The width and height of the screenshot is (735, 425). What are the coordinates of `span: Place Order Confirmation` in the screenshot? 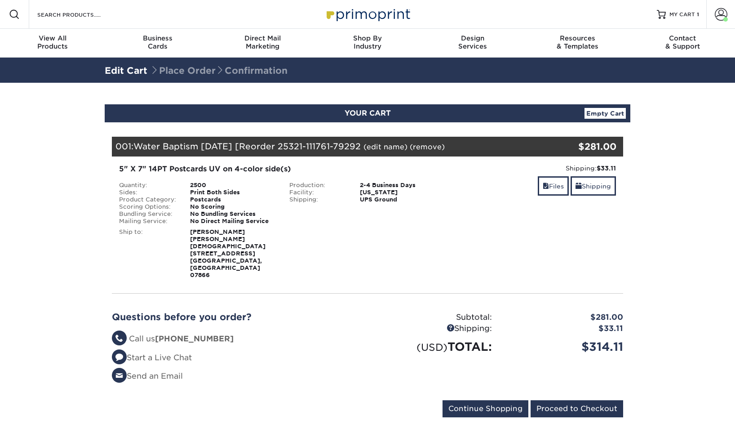 It's located at (219, 71).